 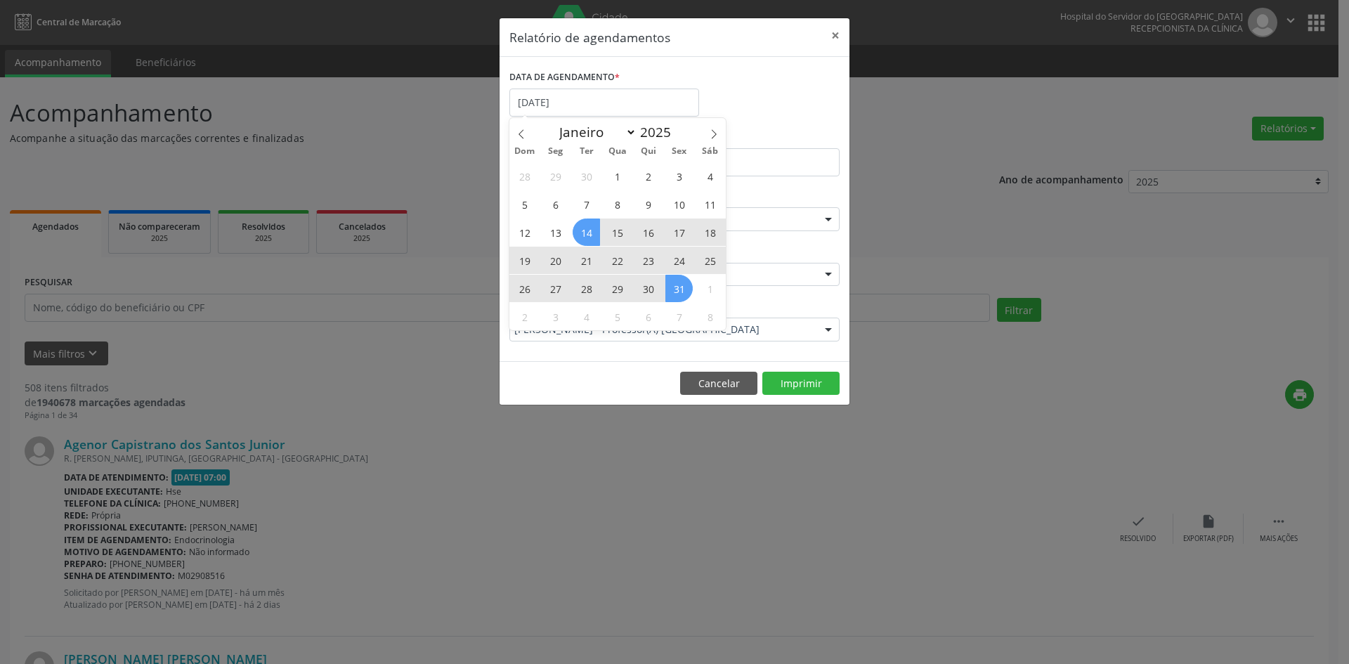 I want to click on span: Outubro 3, 2025, so click(x=679, y=176).